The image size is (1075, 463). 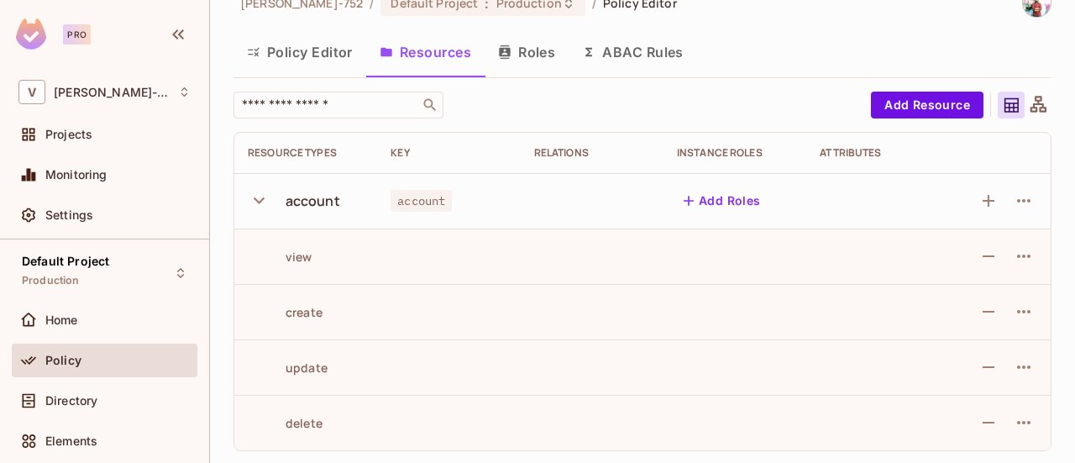 I want to click on span: Production, so click(x=50, y=281).